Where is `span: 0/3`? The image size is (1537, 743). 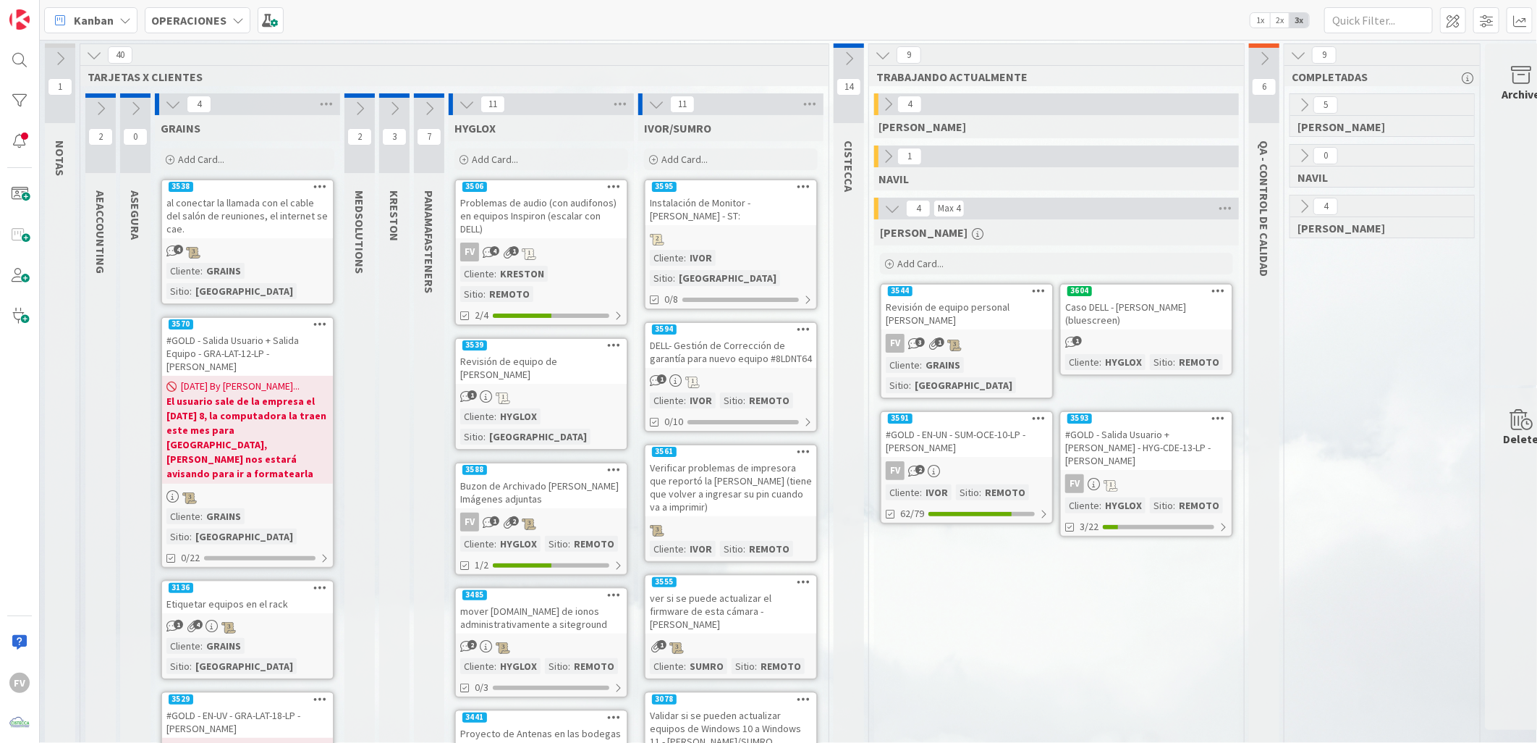
span: 0/3 is located at coordinates (481, 687).